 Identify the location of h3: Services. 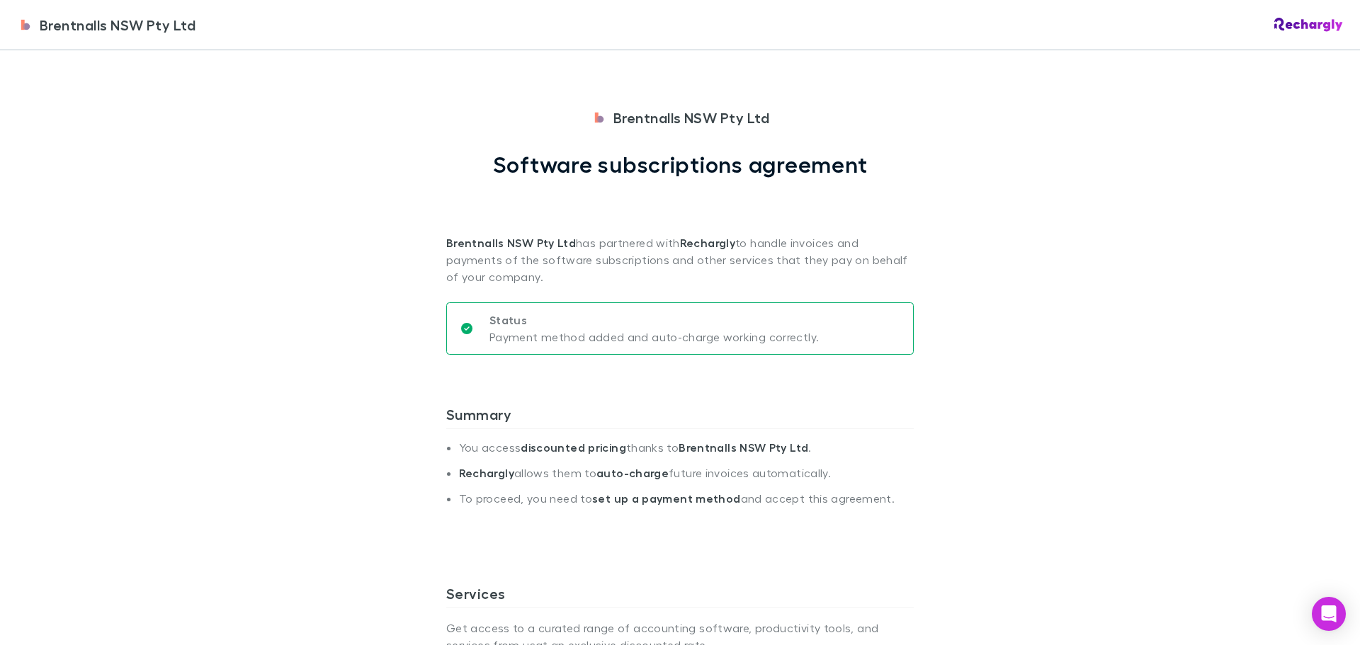
(680, 596).